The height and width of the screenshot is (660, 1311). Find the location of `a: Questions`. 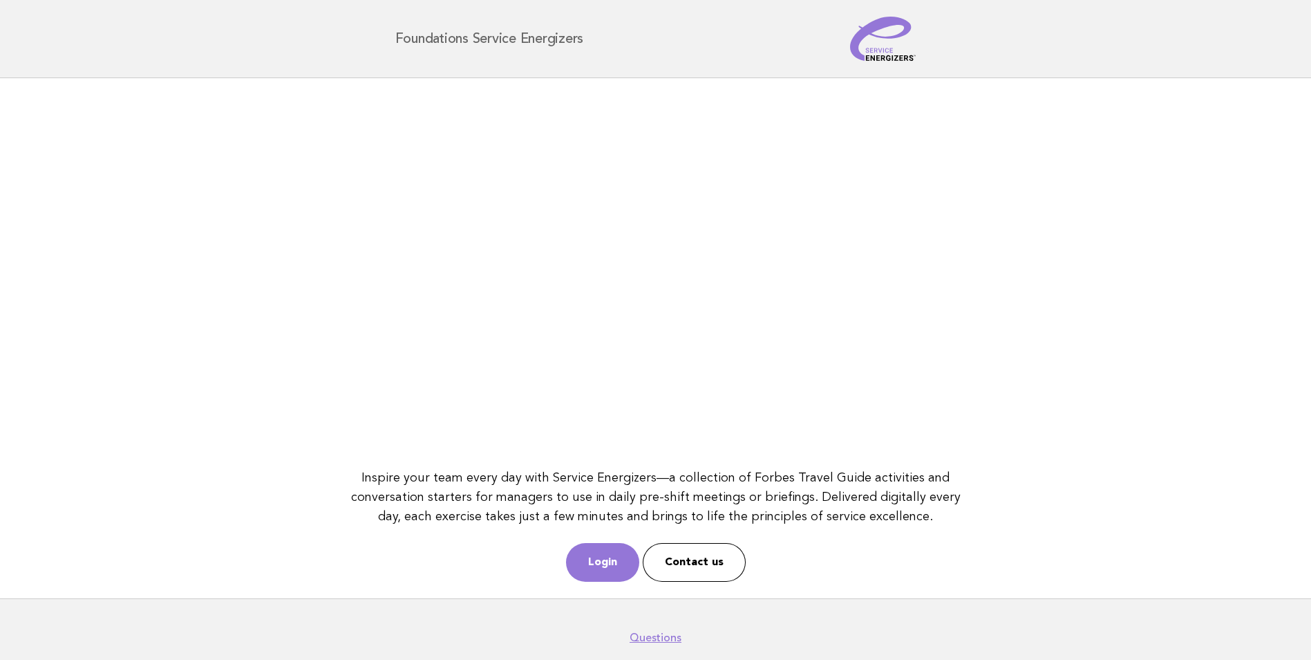

a: Questions is located at coordinates (655, 637).